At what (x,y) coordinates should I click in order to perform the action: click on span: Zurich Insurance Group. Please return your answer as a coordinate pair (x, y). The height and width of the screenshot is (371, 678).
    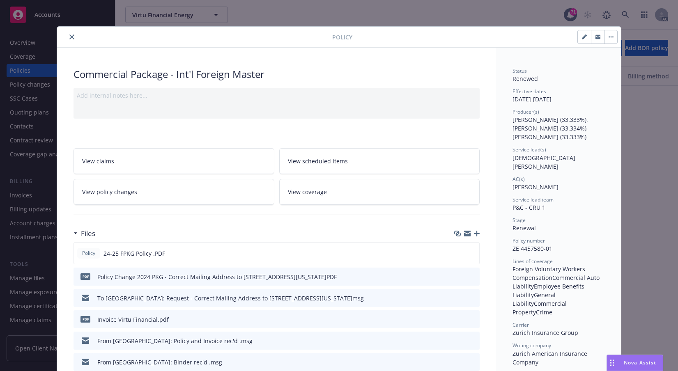
    Looking at the image, I should click on (545, 333).